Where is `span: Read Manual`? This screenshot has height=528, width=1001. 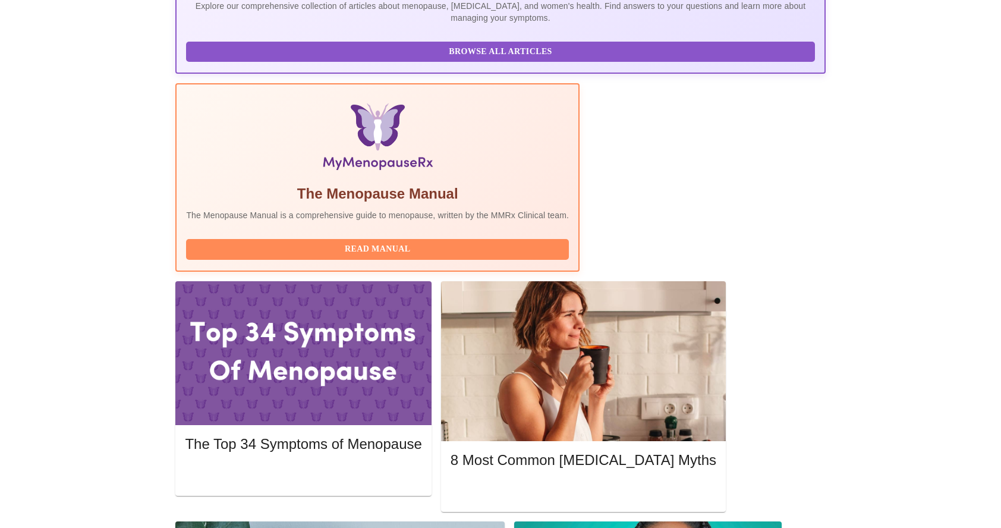 span: Read Manual is located at coordinates (377, 249).